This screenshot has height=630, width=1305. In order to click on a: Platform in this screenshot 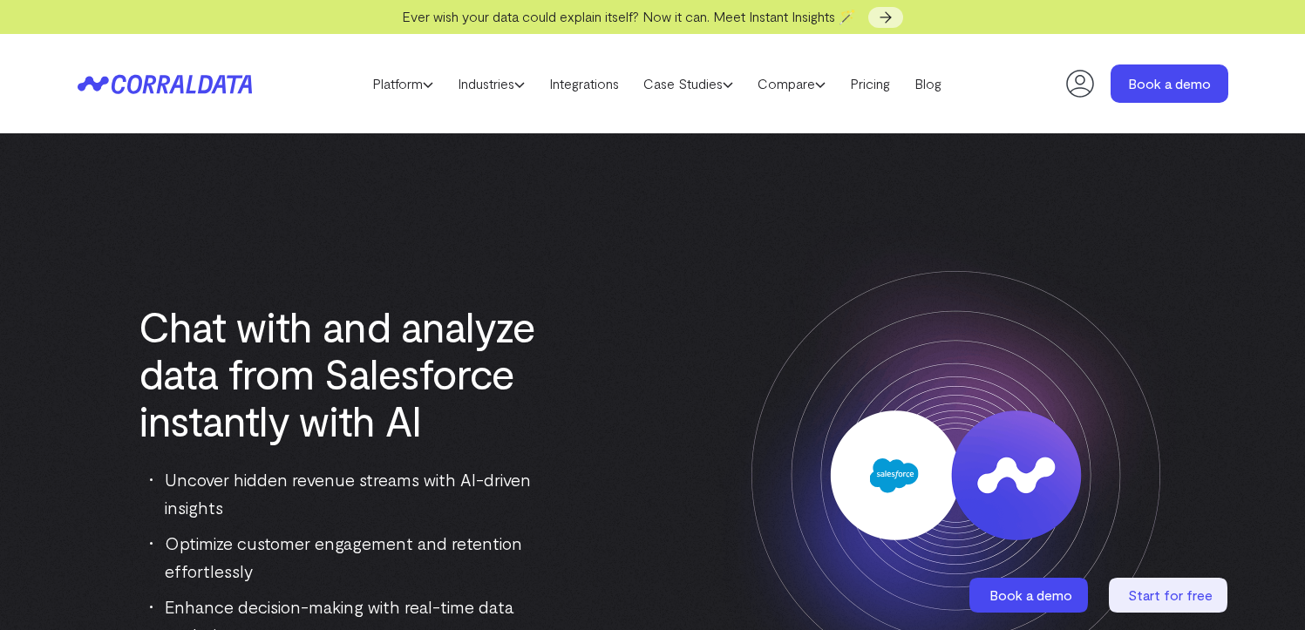, I will do `click(403, 84)`.